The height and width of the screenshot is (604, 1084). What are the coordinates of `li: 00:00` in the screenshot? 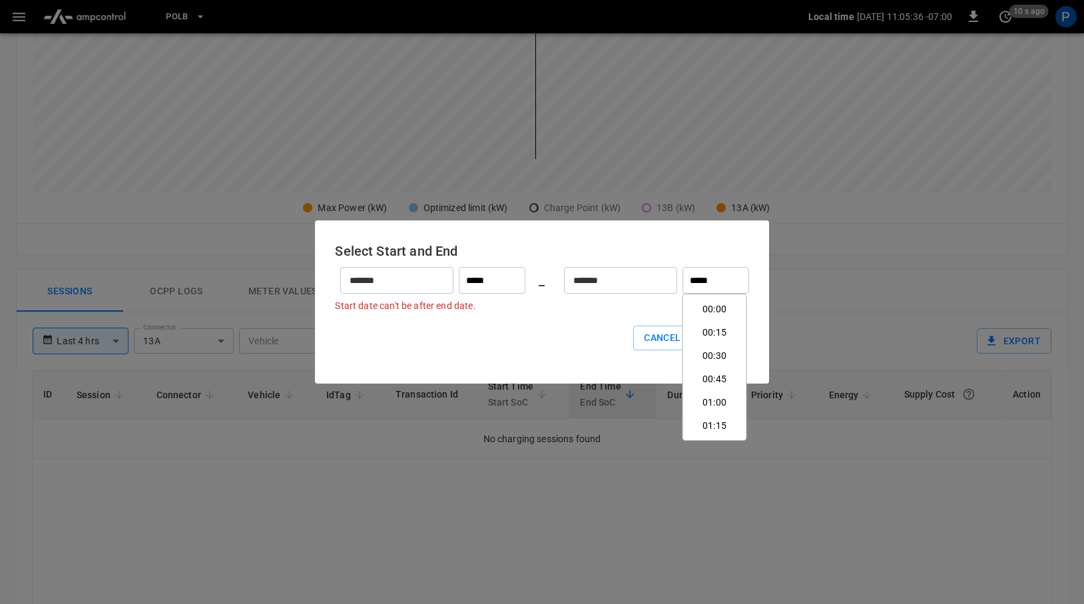 It's located at (715, 309).